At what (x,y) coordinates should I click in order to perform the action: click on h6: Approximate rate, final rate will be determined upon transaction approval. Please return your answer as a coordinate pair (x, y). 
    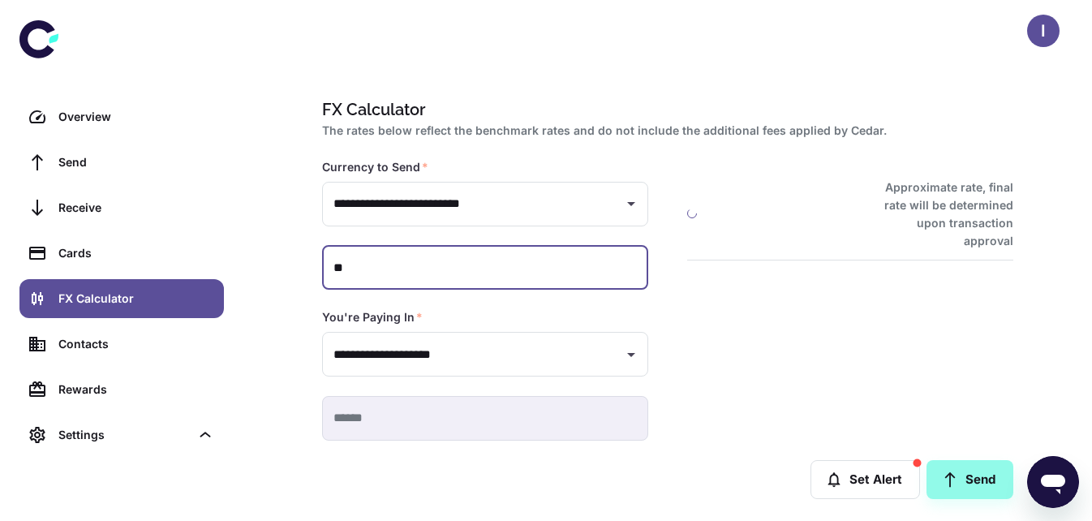
    Looking at the image, I should click on (939, 214).